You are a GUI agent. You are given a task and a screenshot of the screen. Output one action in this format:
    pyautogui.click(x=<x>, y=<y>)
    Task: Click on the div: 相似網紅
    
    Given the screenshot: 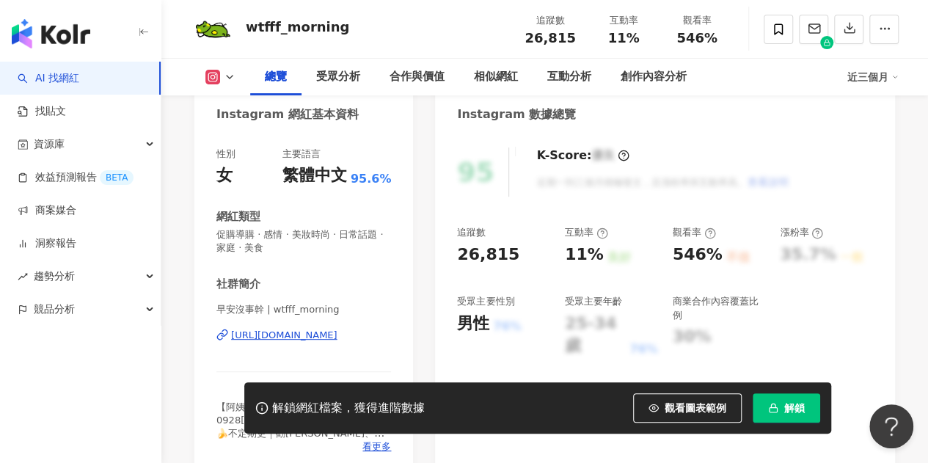 What is the action you would take?
    pyautogui.click(x=496, y=77)
    